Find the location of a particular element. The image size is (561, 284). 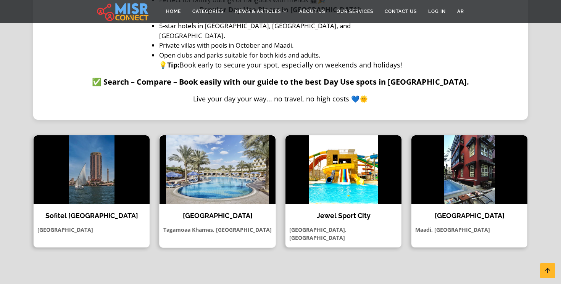

p: Live your day your way... no travel, no high costs 💙🌞 is located at coordinates (281, 99).